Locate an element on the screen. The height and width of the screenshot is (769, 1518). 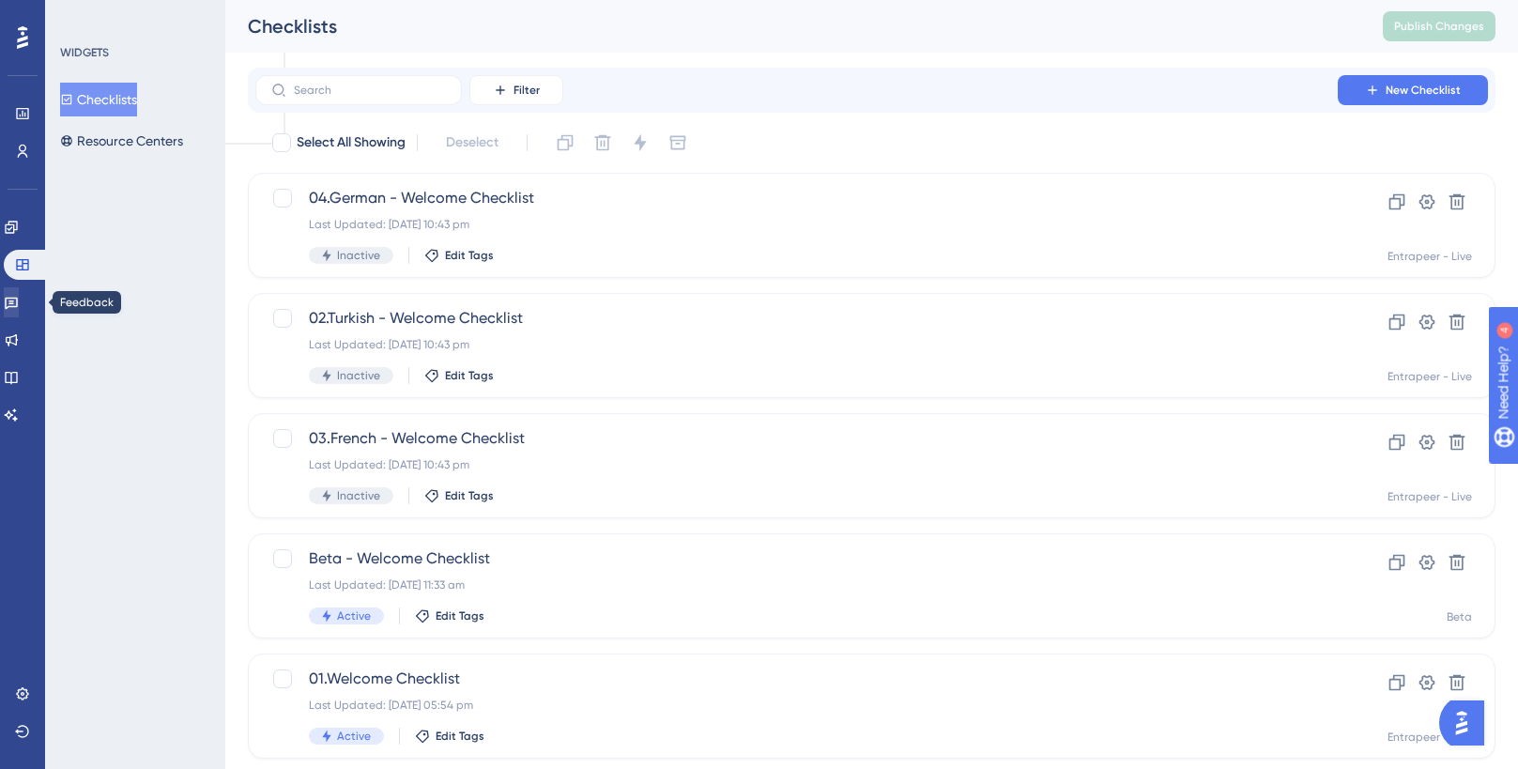
span: 01.Welcome Checklist is located at coordinates (796, 679).